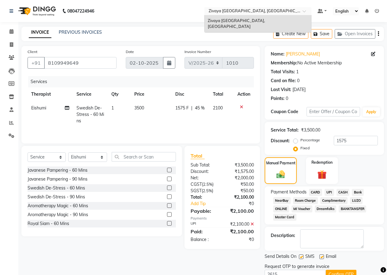 This screenshot has height=275, width=387. Describe the element at coordinates (281, 256) in the screenshot. I see `span: Send Details On` at that location.